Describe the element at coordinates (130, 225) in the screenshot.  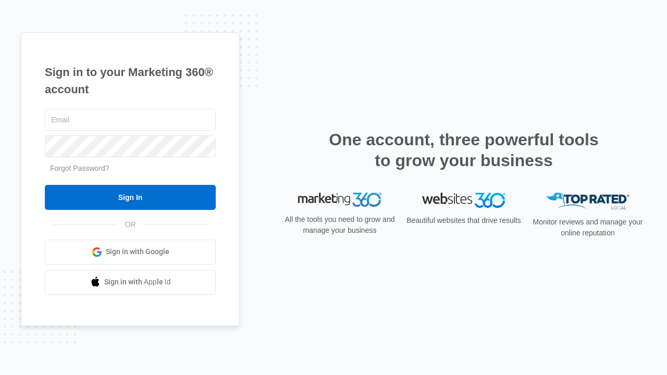
I see `span: OR` at that location.